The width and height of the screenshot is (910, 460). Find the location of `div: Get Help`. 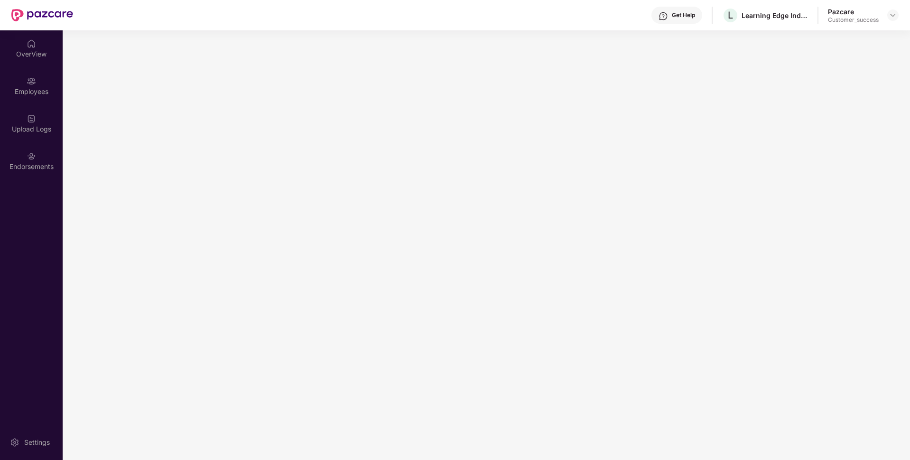

div: Get Help is located at coordinates (683, 15).